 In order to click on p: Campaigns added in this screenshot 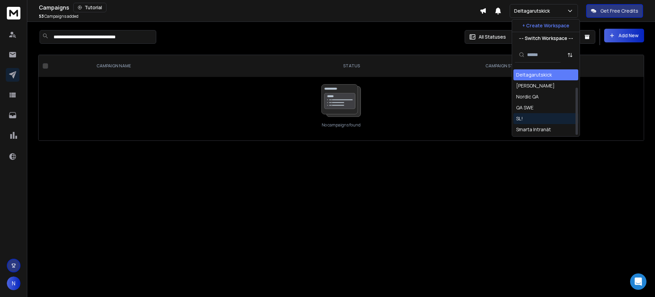, I will do `click(59, 16)`.